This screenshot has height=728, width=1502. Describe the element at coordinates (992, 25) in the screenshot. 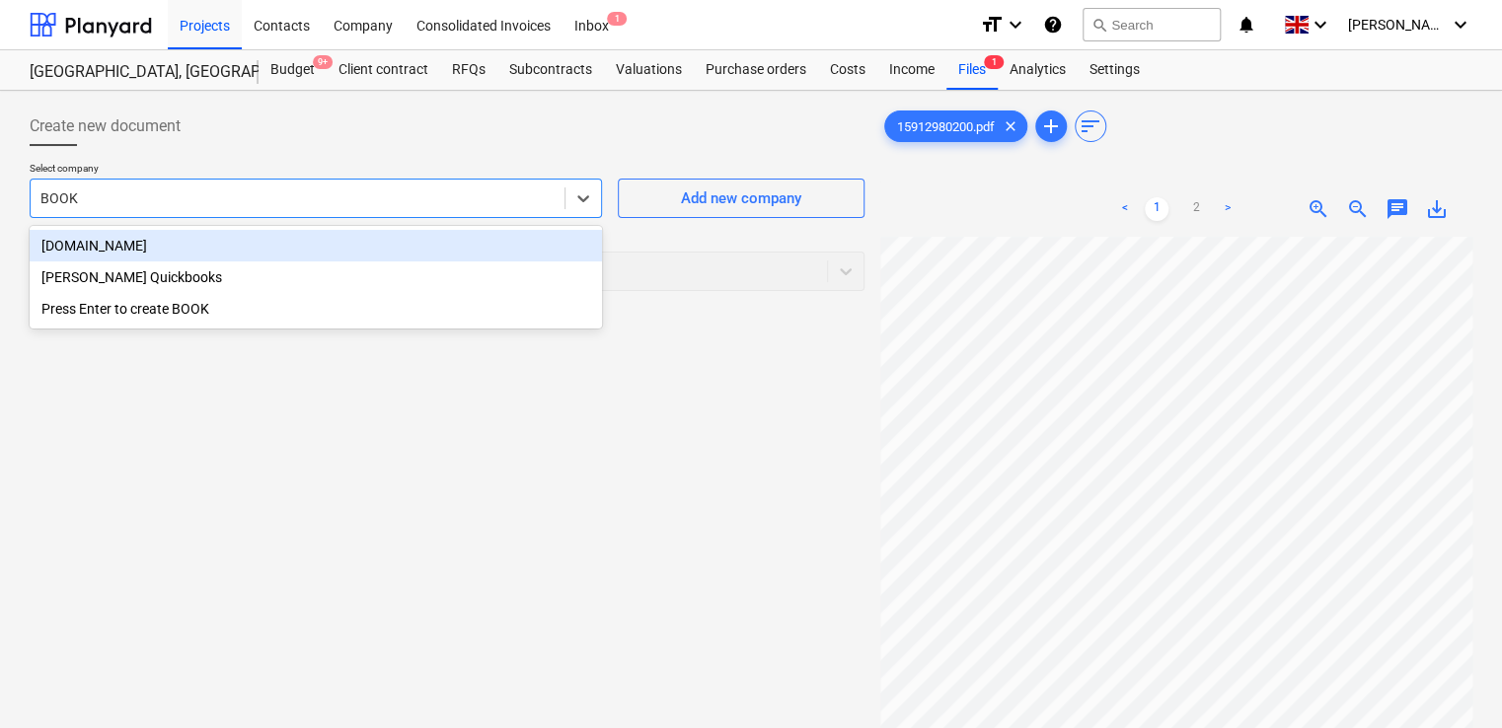

I see `i: format_size` at that location.